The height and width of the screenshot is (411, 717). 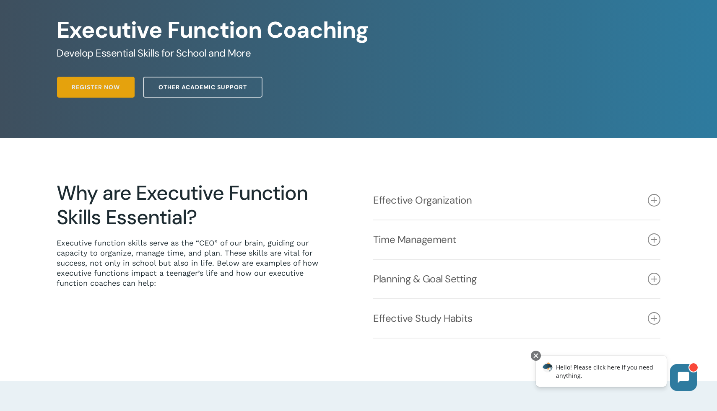 What do you see at coordinates (202, 87) in the screenshot?
I see `a: Other Academic Support` at bounding box center [202, 87].